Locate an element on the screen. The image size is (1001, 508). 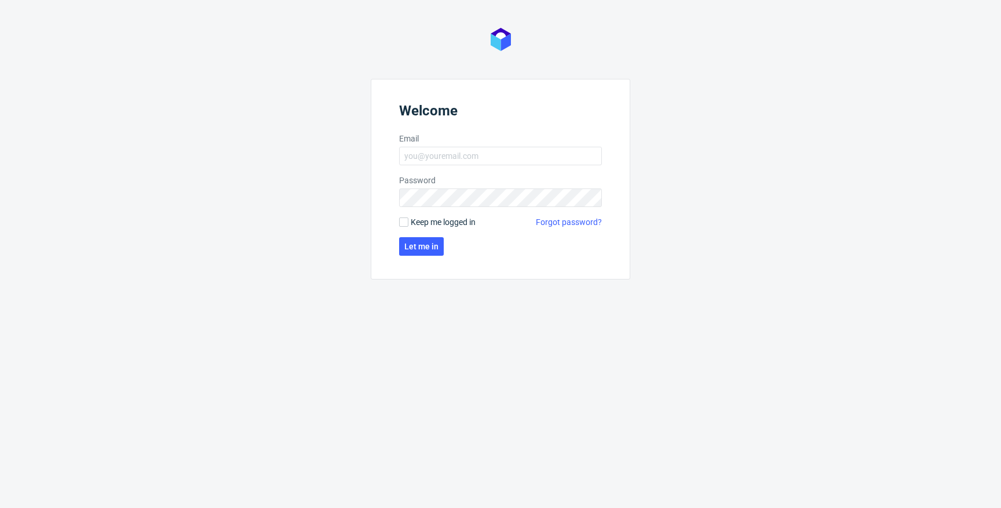
a: Forgot password? is located at coordinates (569, 222).